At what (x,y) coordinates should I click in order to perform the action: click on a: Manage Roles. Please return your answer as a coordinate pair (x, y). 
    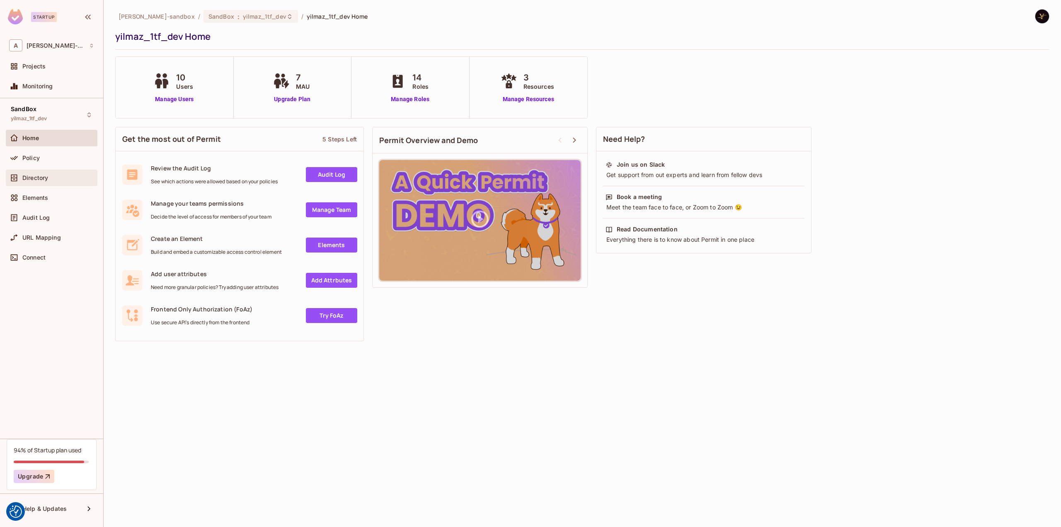
    Looking at the image, I should click on (410, 99).